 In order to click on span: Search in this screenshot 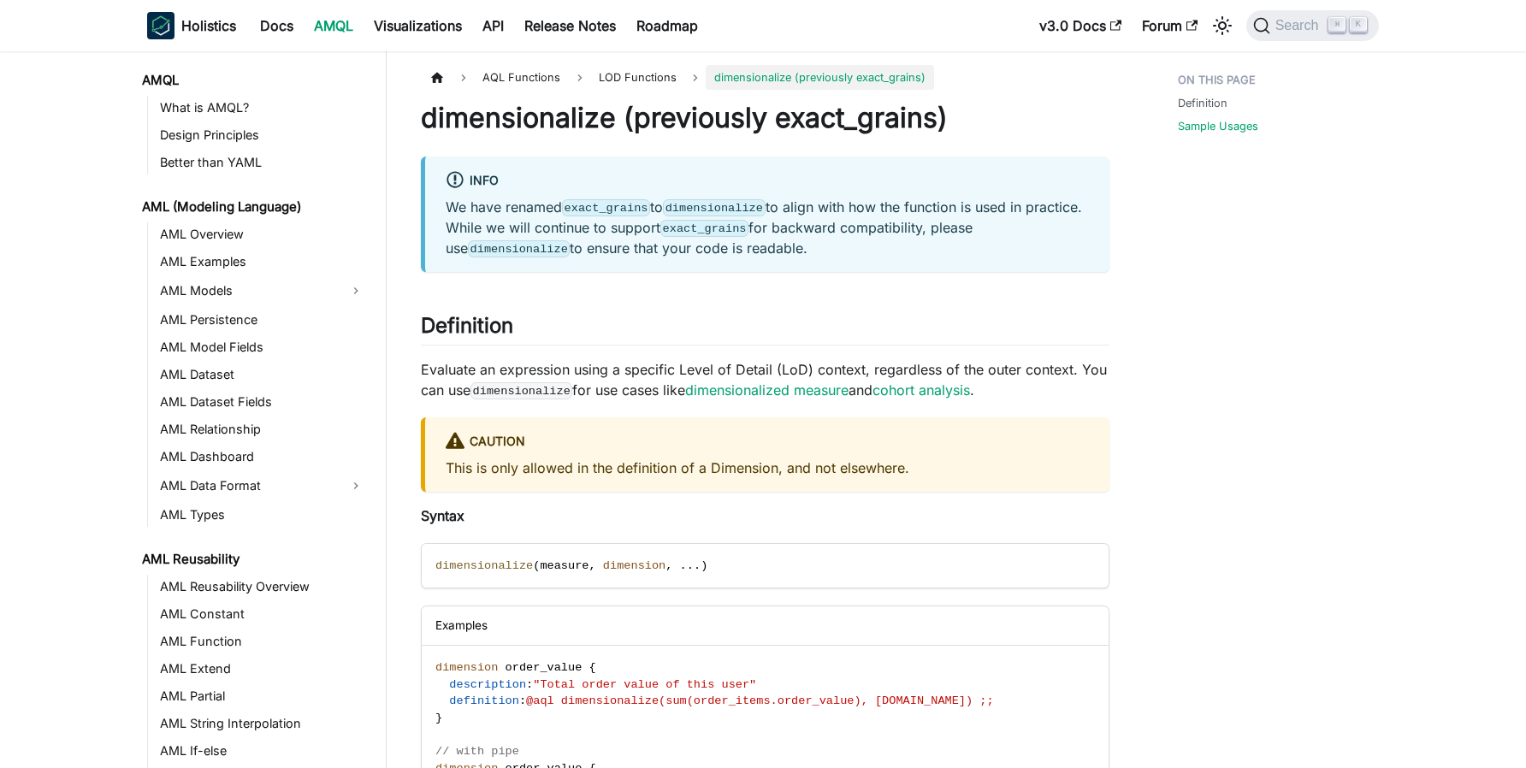, I will do `click(1299, 26)`.